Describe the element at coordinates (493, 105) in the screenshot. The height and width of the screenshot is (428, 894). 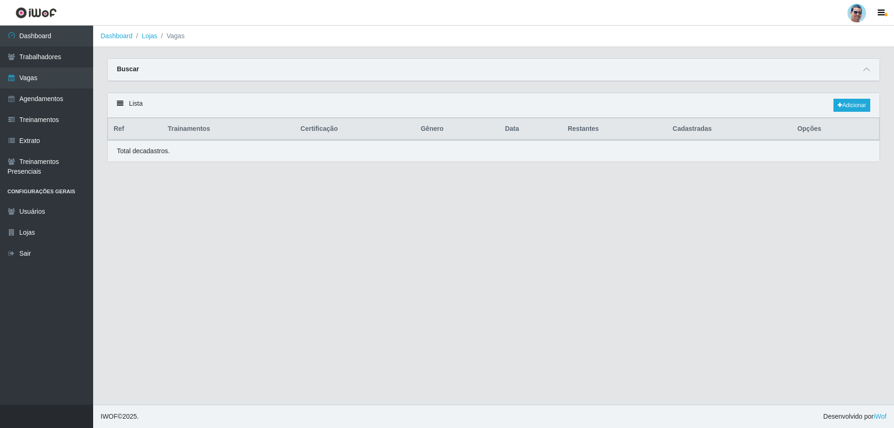
I see `div: Lista` at that location.